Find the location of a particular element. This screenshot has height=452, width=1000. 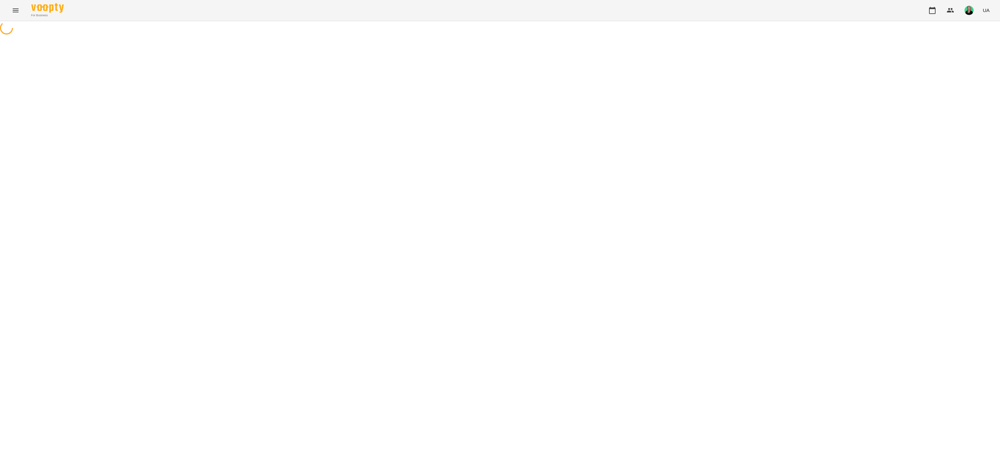

button: Menu is located at coordinates (16, 10).